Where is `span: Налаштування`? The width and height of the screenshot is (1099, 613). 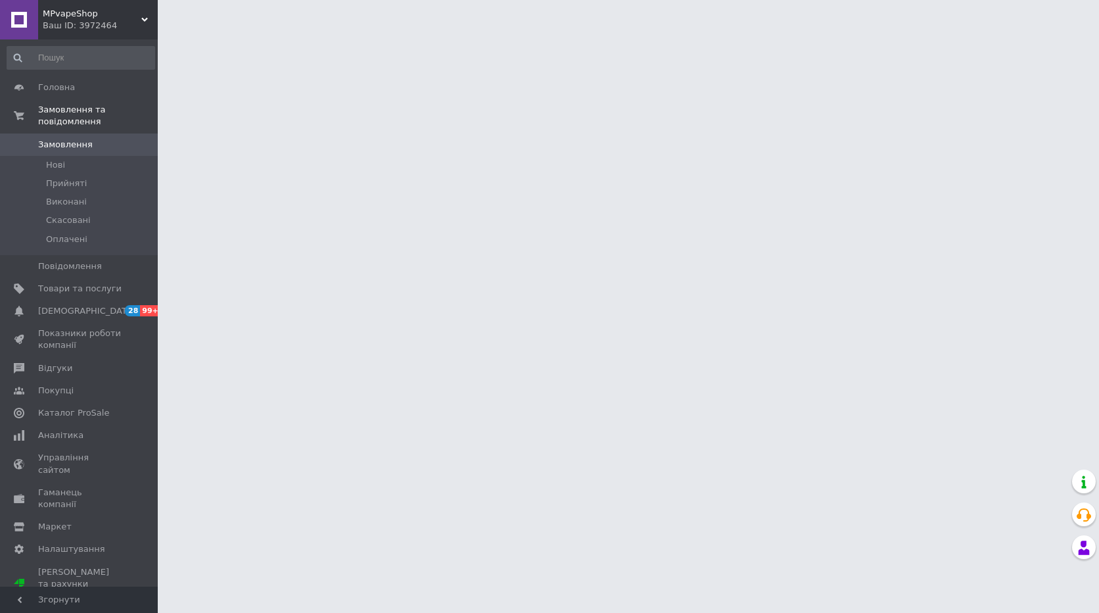 span: Налаштування is located at coordinates (72, 549).